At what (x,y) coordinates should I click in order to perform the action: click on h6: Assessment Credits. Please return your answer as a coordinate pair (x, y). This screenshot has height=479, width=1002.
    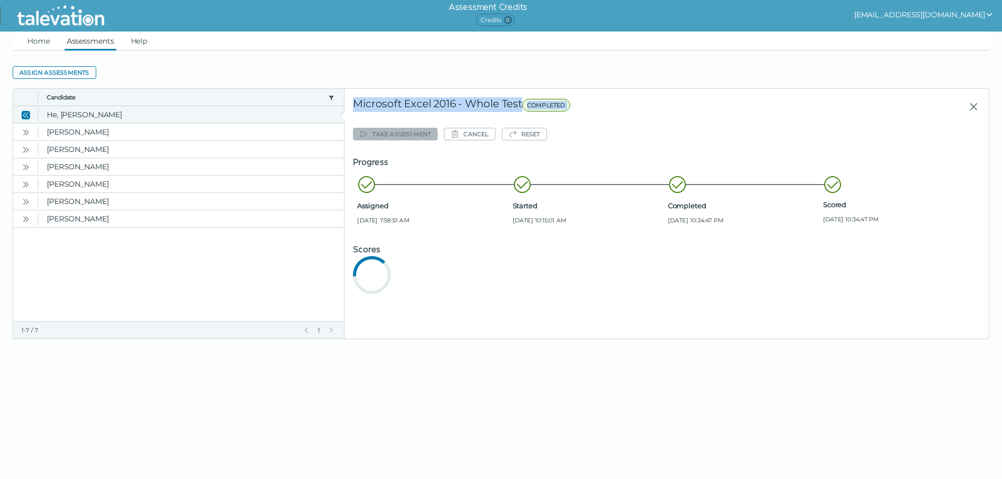
    Looking at the image, I should click on (488, 7).